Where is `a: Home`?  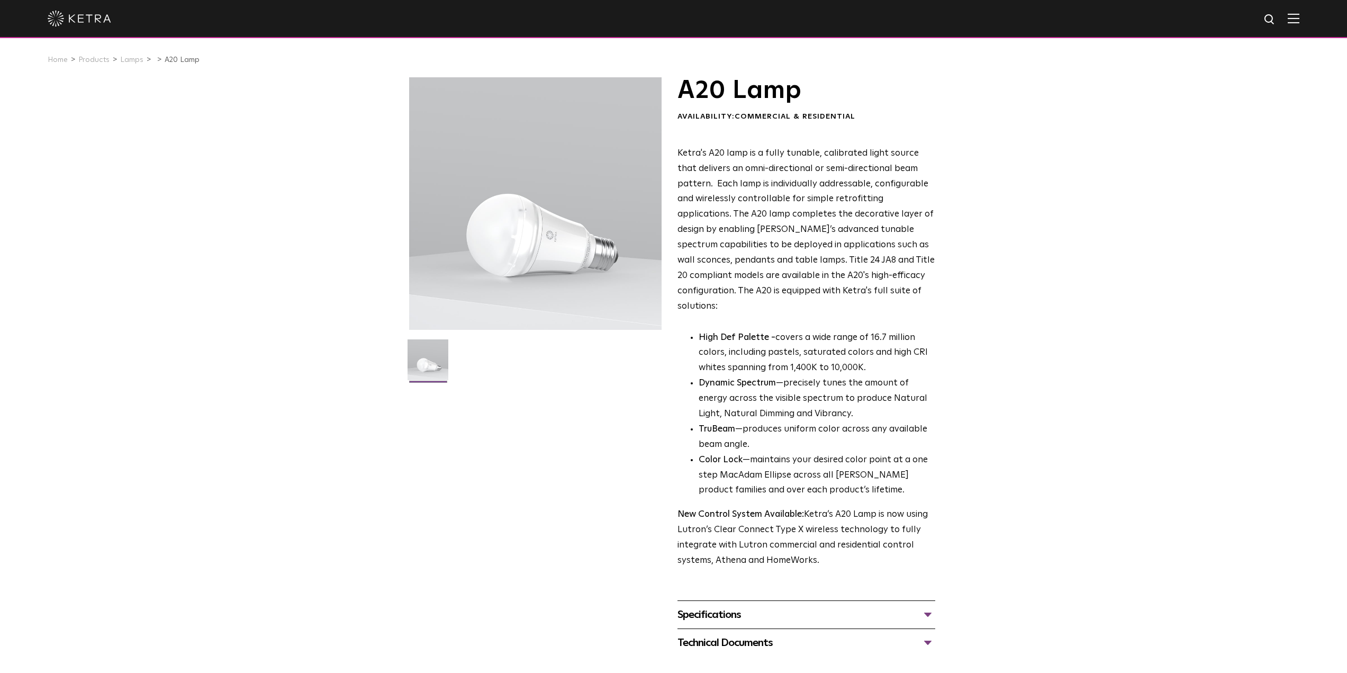
a: Home is located at coordinates (58, 60).